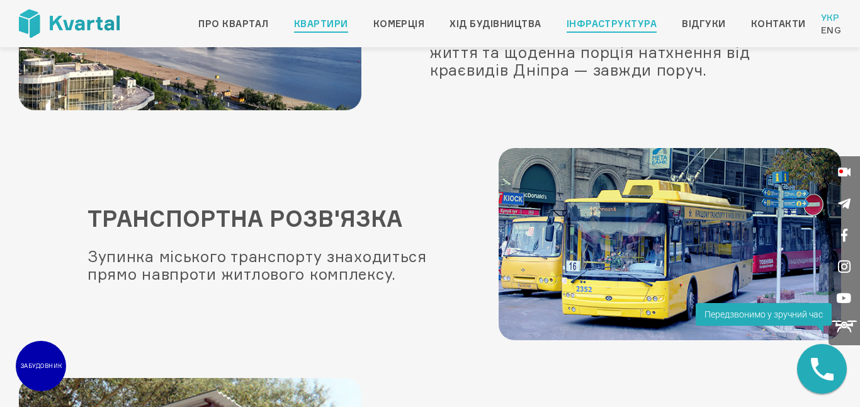 The height and width of the screenshot is (407, 860). What do you see at coordinates (321, 24) in the screenshot?
I see `a: Квартири` at bounding box center [321, 24].